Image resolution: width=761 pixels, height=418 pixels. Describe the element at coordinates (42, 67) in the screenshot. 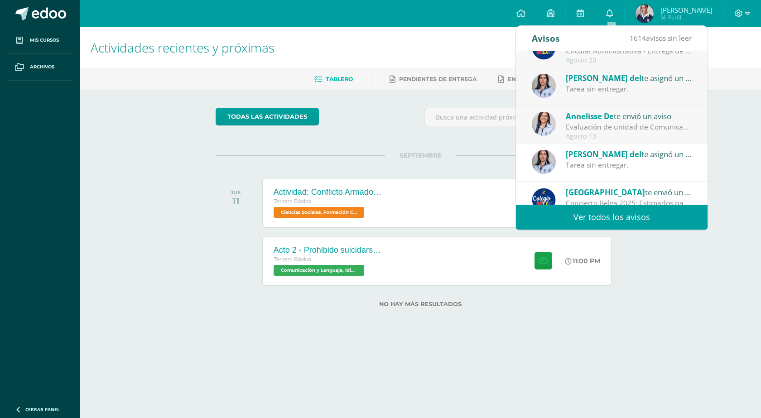

I see `span: Archivos` at that location.